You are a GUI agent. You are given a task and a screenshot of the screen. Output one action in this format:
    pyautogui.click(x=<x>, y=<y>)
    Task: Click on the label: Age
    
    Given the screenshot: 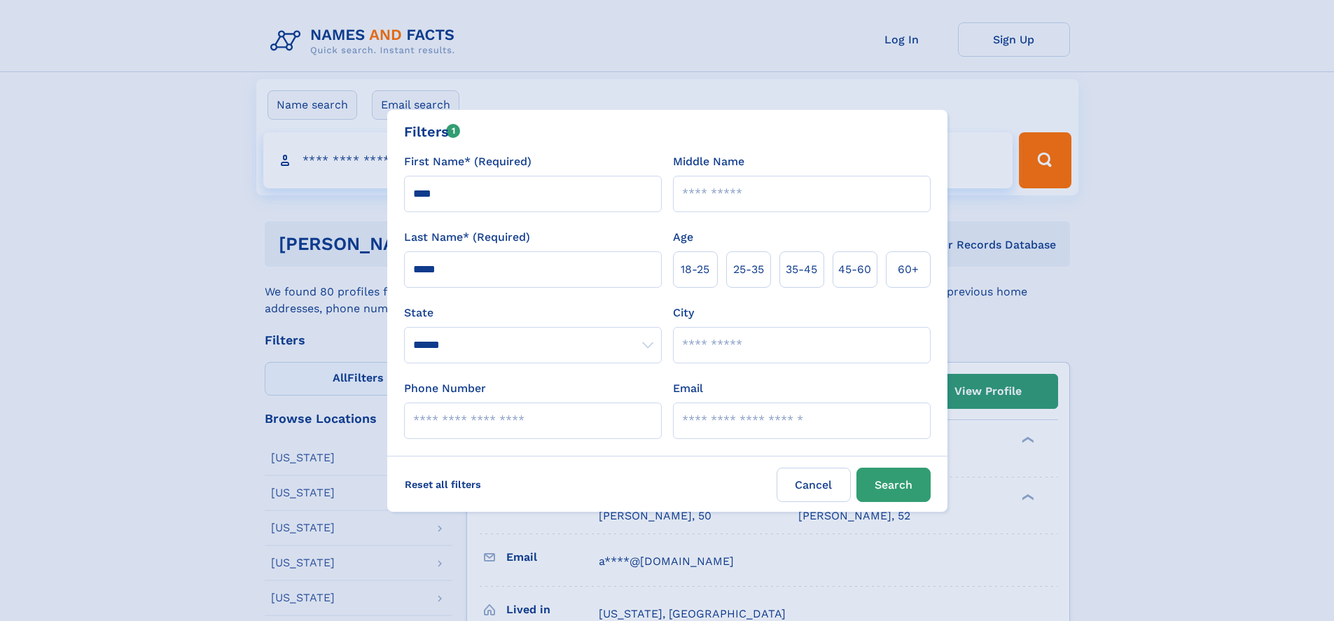 What is the action you would take?
    pyautogui.click(x=683, y=237)
    